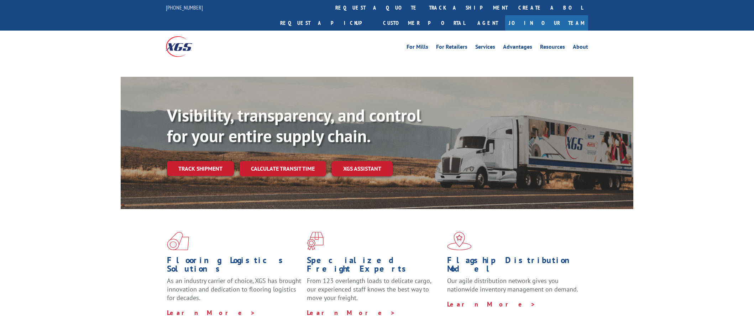  Describe the element at coordinates (234, 266) in the screenshot. I see `h1: Flooring Logistics Solutions` at that location.